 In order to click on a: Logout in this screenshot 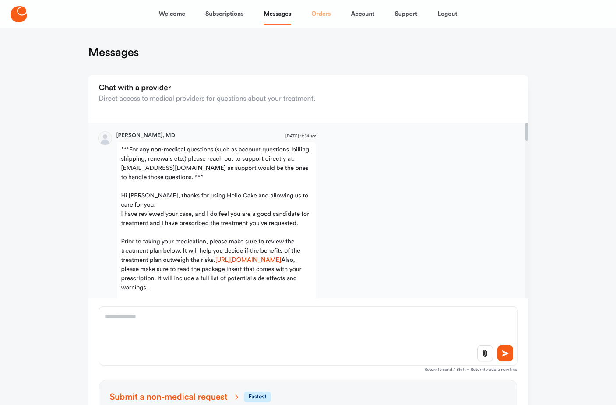, I will do `click(447, 14)`.